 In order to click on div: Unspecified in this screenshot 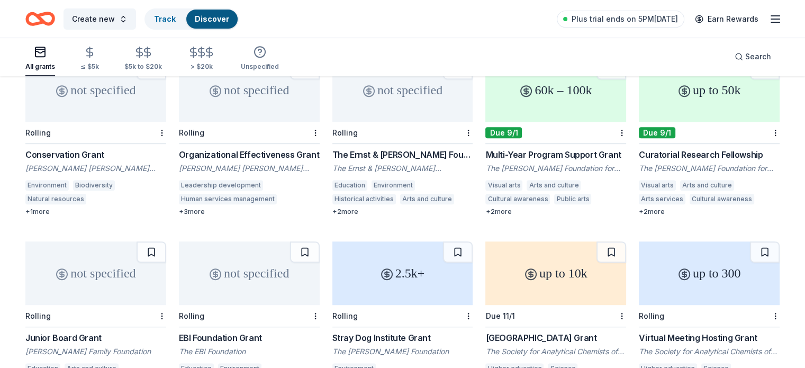, I will do `click(260, 67)`.